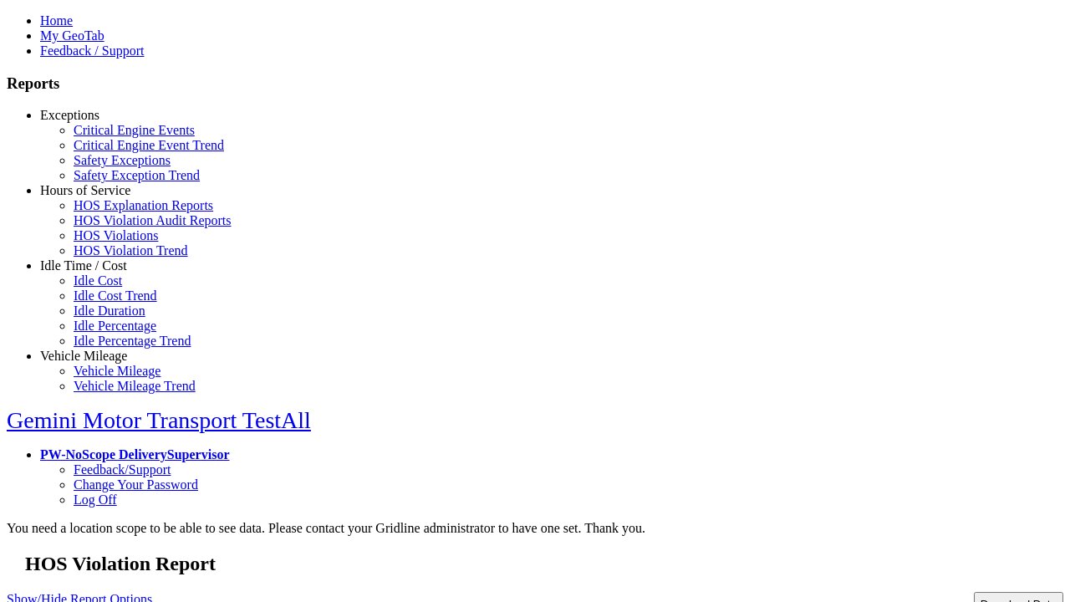 The height and width of the screenshot is (602, 1070). What do you see at coordinates (85, 190) in the screenshot?
I see `a: Hours of Service` at bounding box center [85, 190].